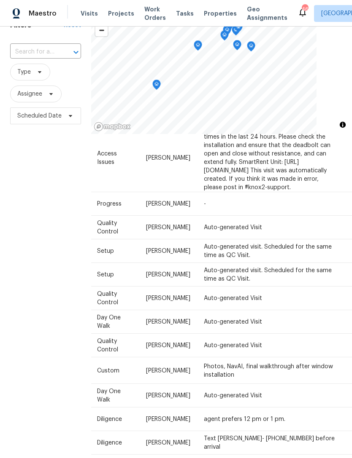 Image resolution: width=352 pixels, height=458 pixels. What do you see at coordinates (34, 52) in the screenshot?
I see `input: Search for an address...` at bounding box center [34, 52].